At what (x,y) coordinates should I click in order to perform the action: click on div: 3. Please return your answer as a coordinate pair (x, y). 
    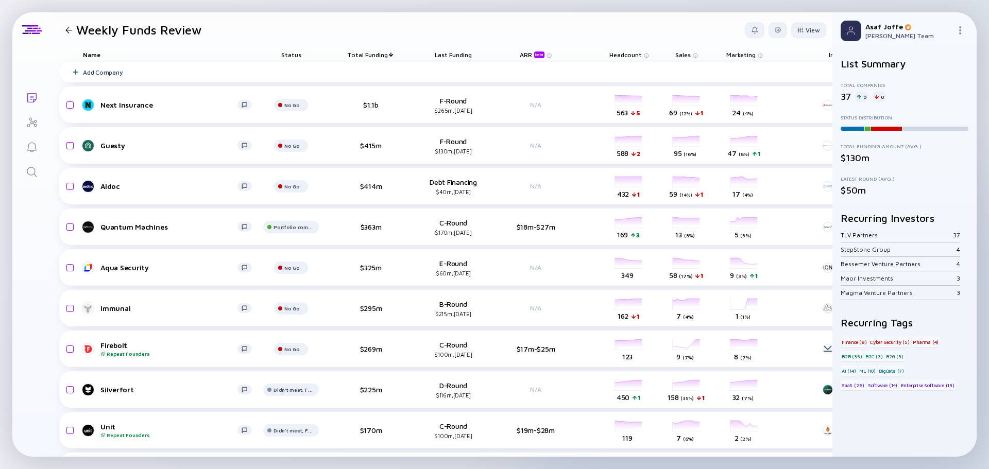
    Looking at the image, I should click on (958, 278).